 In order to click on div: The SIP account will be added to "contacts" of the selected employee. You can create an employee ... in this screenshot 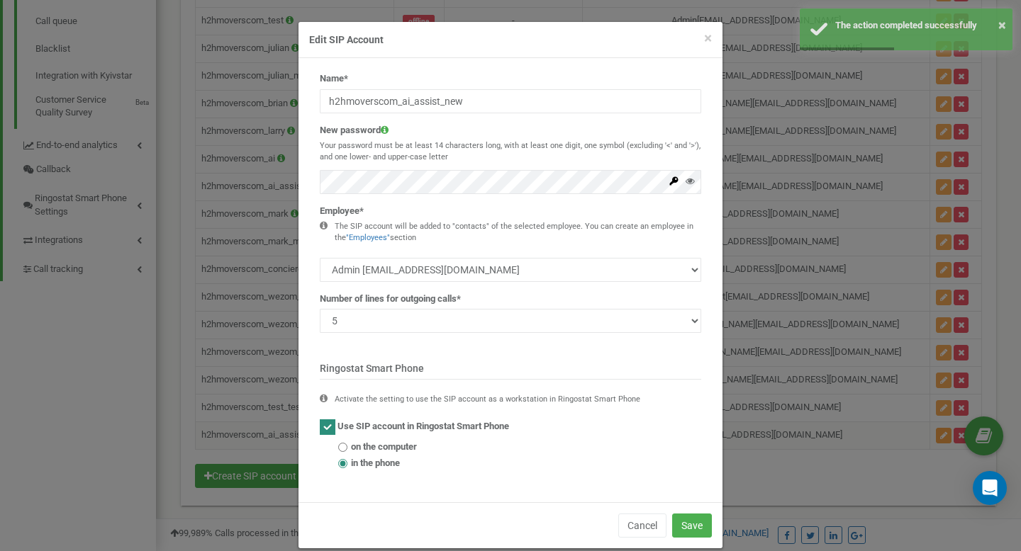, I will do `click(517, 232)`.